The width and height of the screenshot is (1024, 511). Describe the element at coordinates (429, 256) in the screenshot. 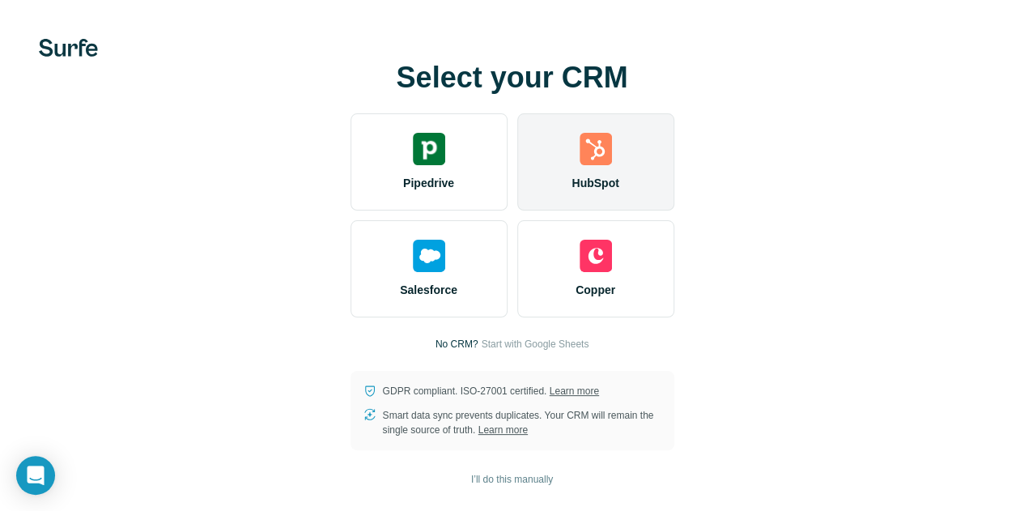

I see `img: salesforce's logo` at that location.